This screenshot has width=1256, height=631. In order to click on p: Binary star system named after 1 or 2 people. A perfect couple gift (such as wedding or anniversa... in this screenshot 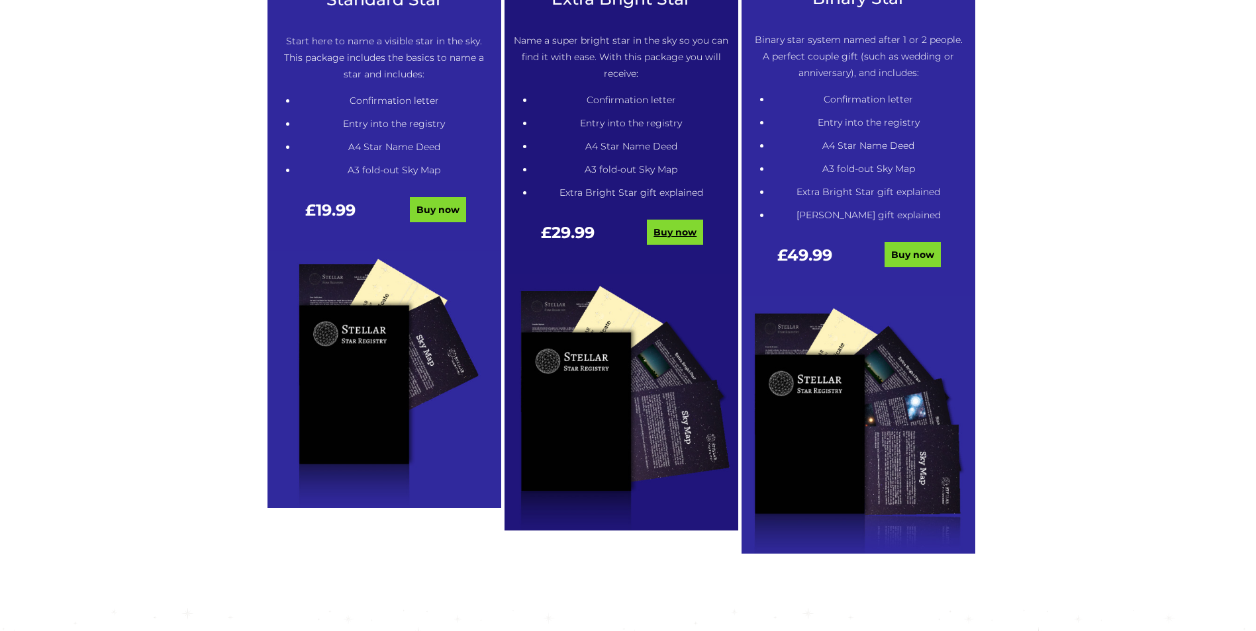, I will do `click(858, 56)`.